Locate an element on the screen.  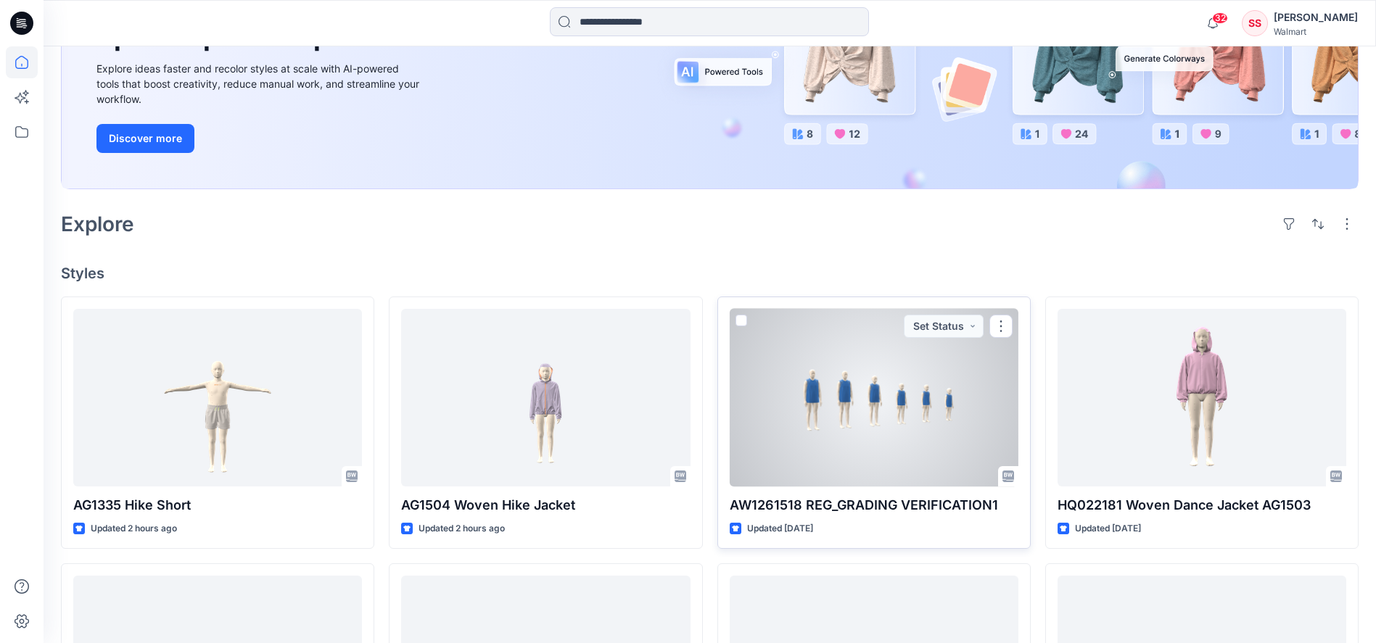
a: HQ022181 Woven Dance Jacket AG1503 is located at coordinates (1202, 397).